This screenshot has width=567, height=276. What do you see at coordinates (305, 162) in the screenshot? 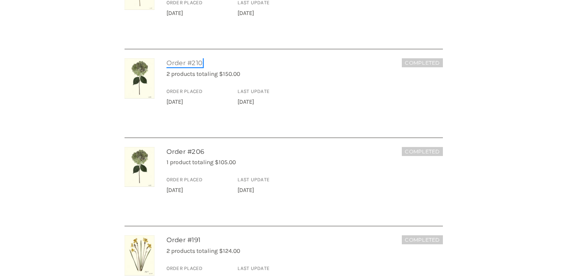
I see `p: 1 product totaling $105.00` at bounding box center [305, 162].